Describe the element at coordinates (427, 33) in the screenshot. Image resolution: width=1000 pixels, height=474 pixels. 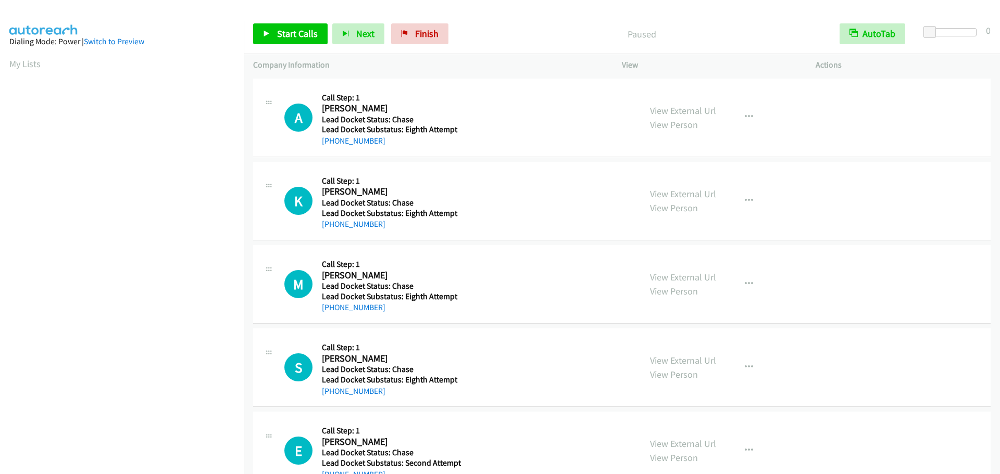
I see `span: Finish` at that location.